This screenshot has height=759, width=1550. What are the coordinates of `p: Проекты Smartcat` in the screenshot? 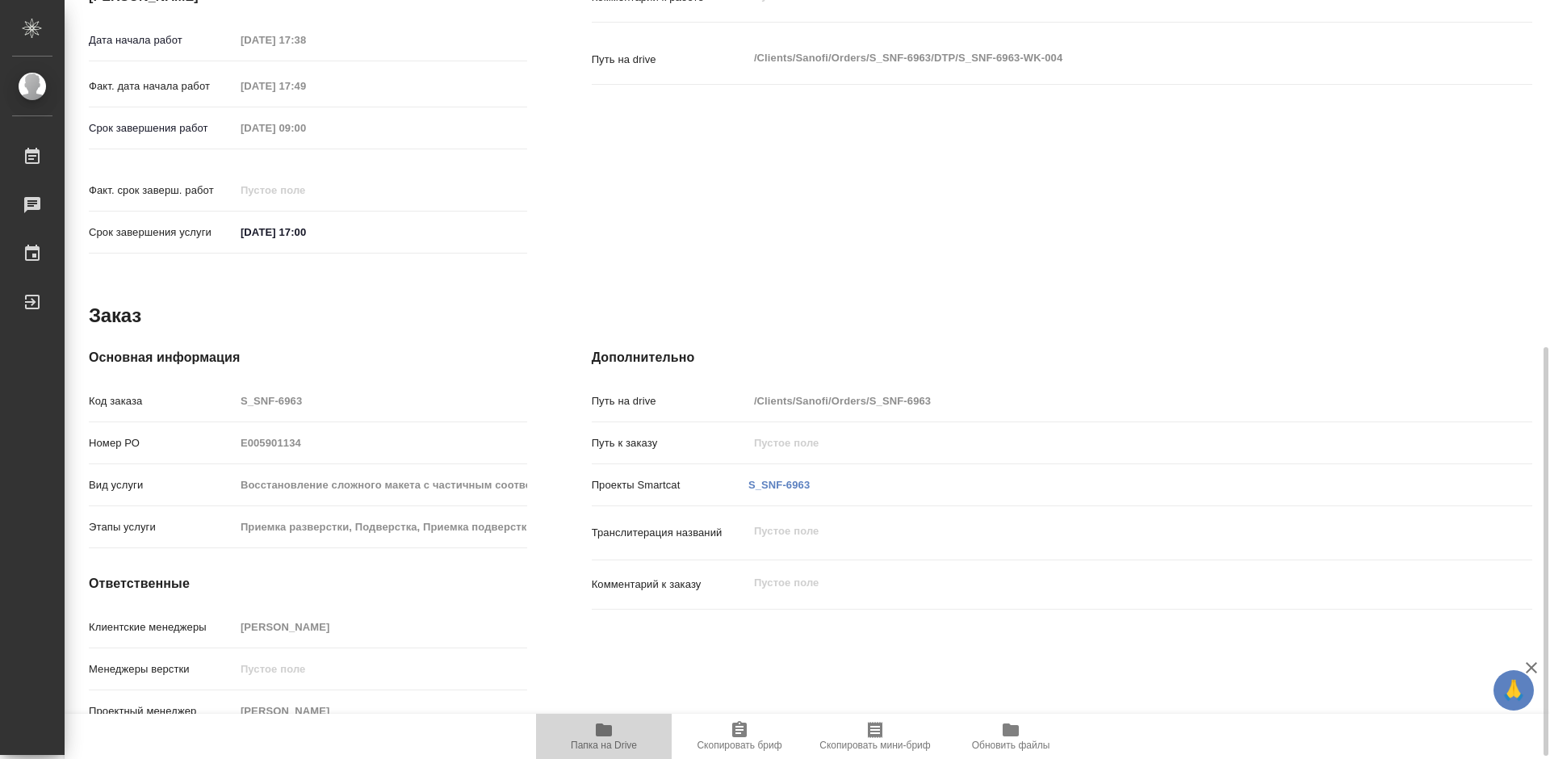 It's located at (670, 485).